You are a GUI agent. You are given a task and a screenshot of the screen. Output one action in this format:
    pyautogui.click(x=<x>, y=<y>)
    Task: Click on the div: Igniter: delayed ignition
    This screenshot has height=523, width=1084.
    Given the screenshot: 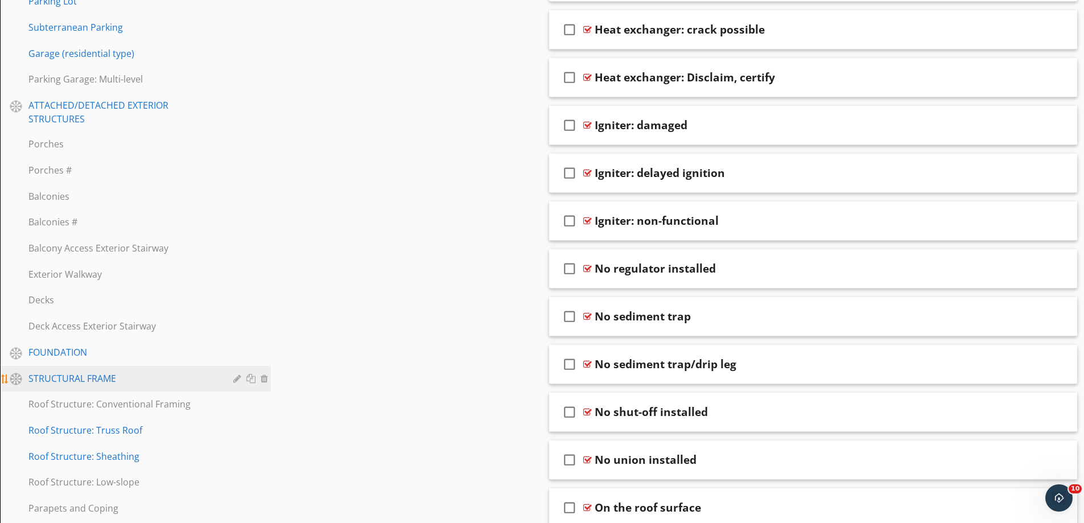 What is the action you would take?
    pyautogui.click(x=659, y=173)
    